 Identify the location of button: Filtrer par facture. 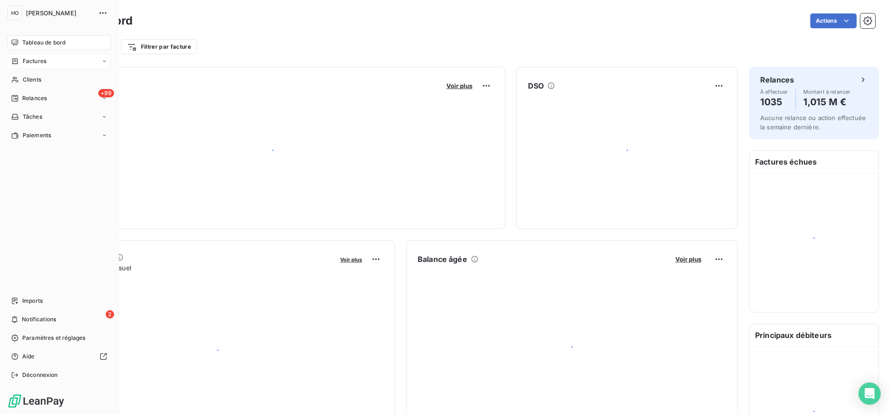
(159, 47).